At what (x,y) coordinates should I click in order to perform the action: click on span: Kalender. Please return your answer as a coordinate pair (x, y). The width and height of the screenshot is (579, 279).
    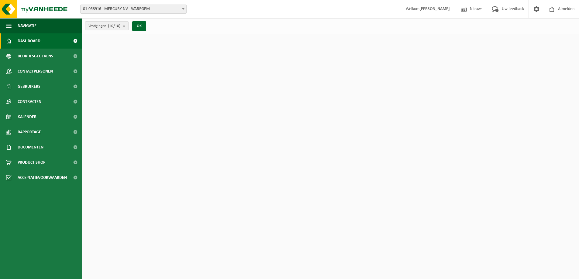
    Looking at the image, I should click on (27, 117).